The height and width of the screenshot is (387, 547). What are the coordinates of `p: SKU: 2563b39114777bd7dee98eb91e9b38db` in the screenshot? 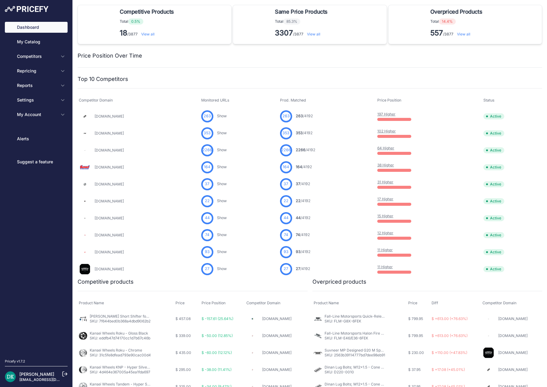 It's located at (355, 355).